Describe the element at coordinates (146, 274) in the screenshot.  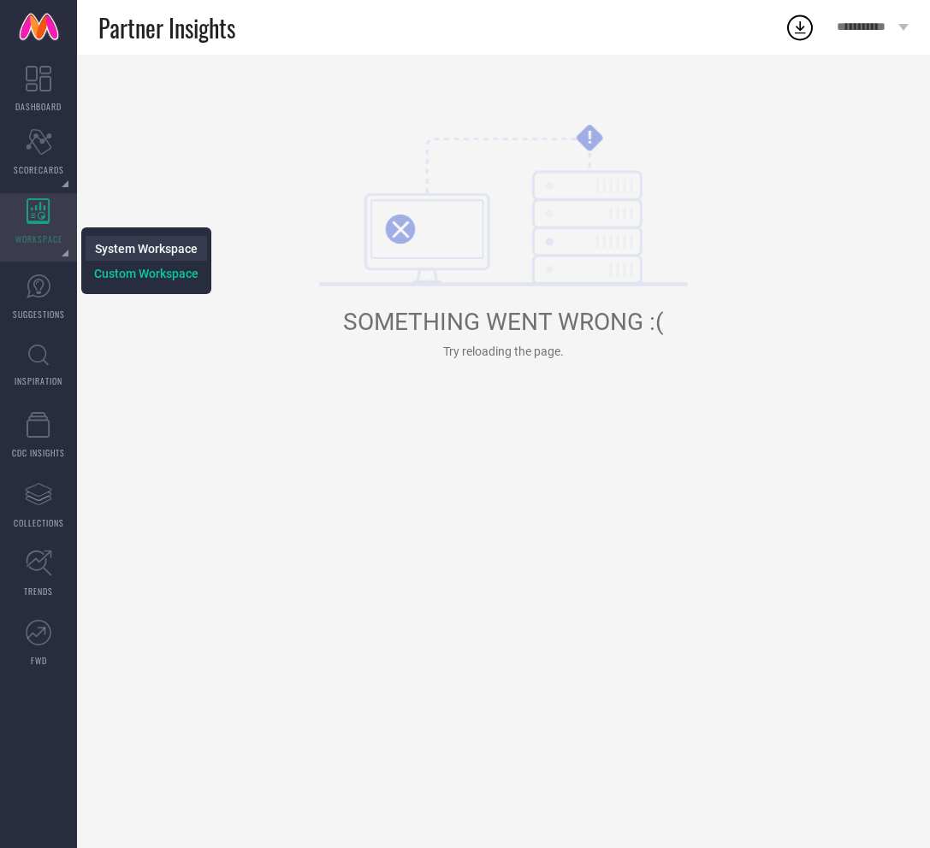
I see `span: Custom Workspace` at that location.